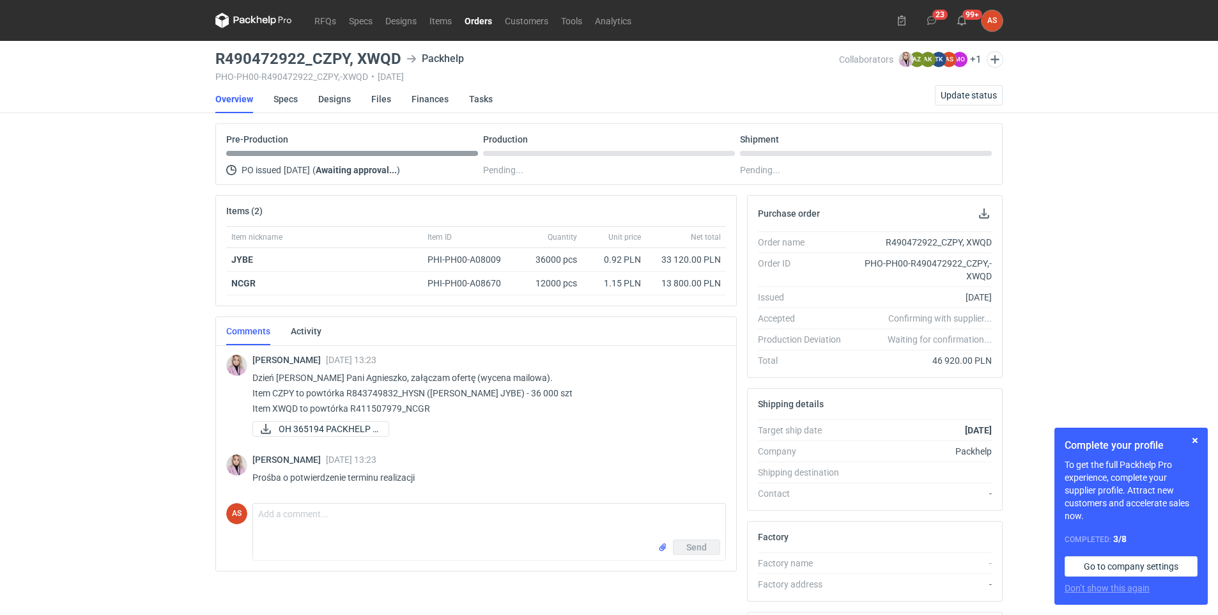 This screenshot has height=615, width=1218. I want to click on a: Comments, so click(248, 331).